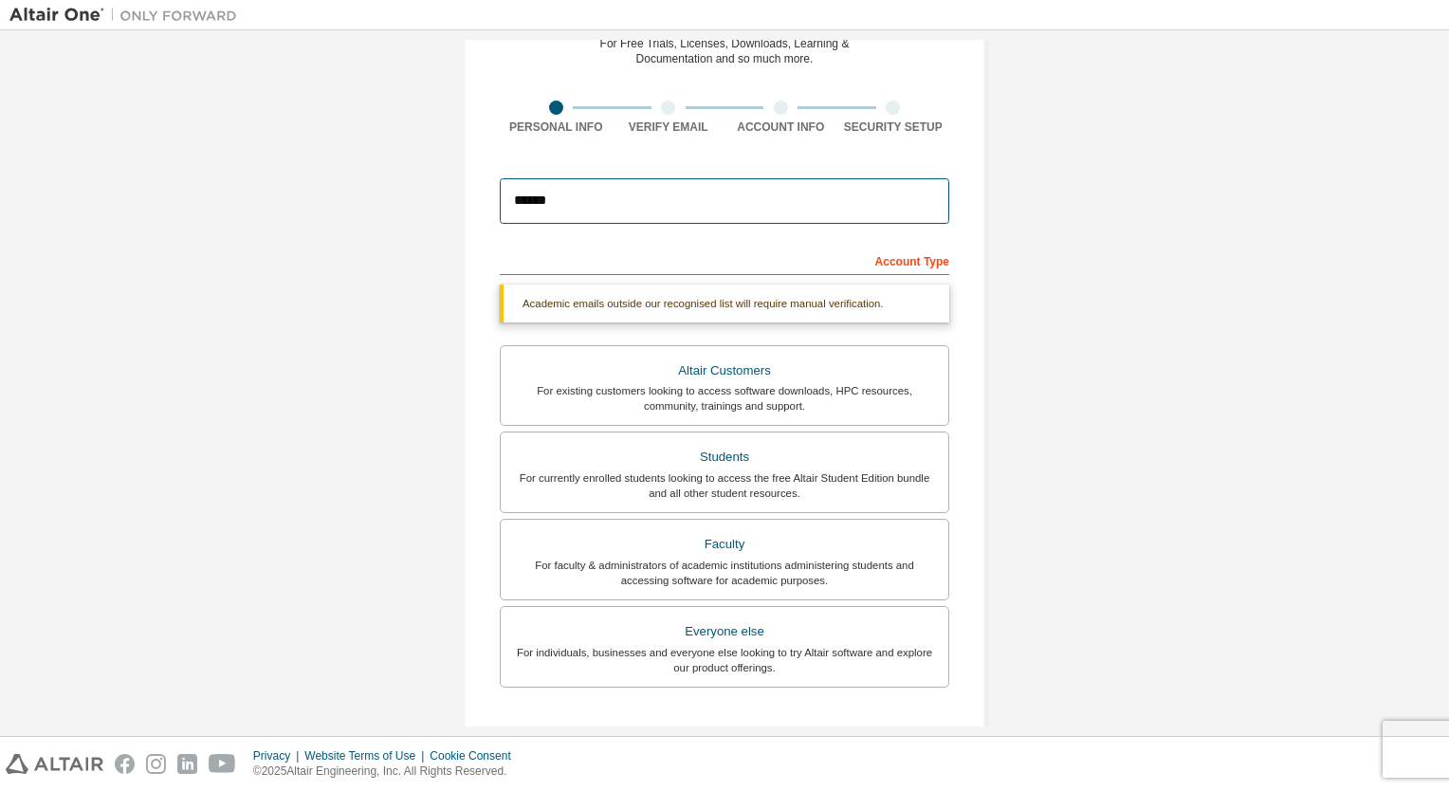  Describe the element at coordinates (724, 260) in the screenshot. I see `div: Account Type` at that location.